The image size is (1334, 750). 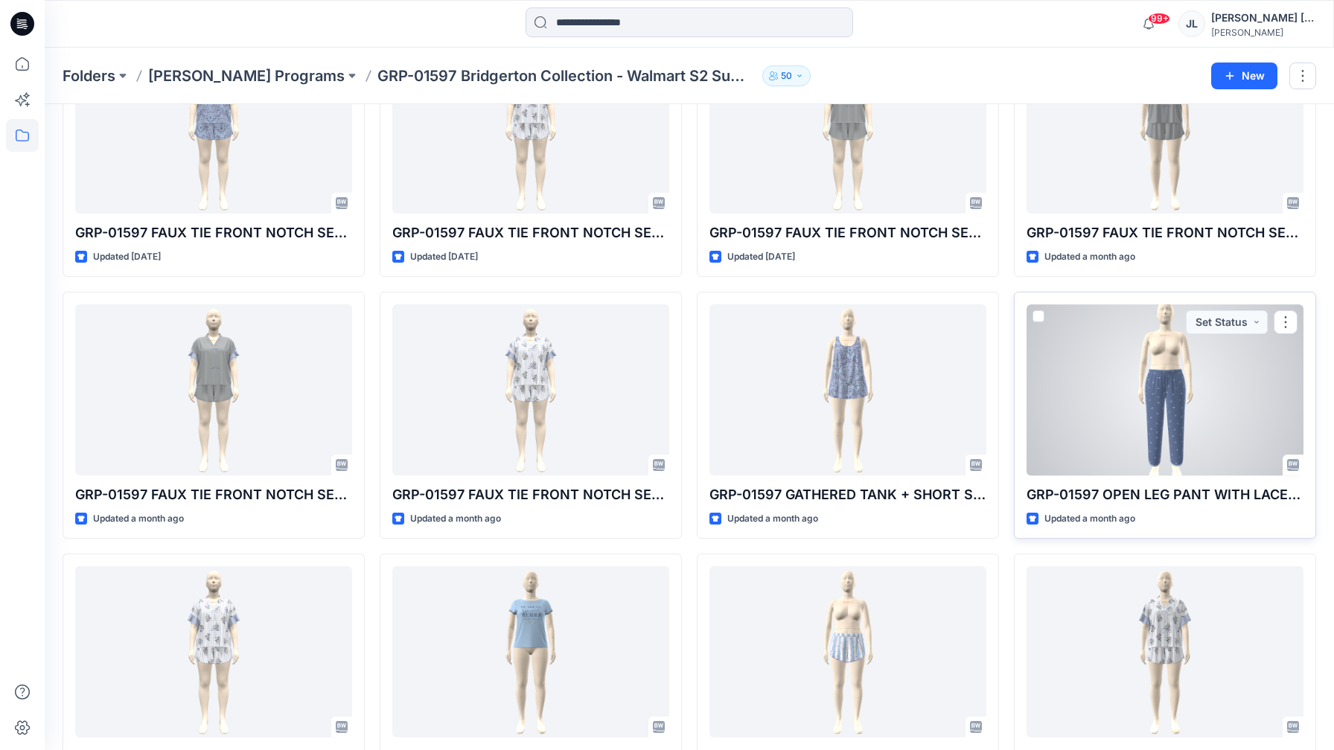 I want to click on span: 99+, so click(x=1159, y=19).